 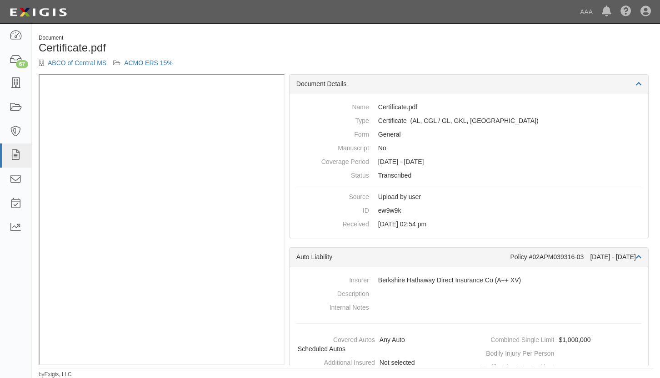 What do you see at coordinates (333, 174) in the screenshot?
I see `dt: Status` at bounding box center [333, 174].